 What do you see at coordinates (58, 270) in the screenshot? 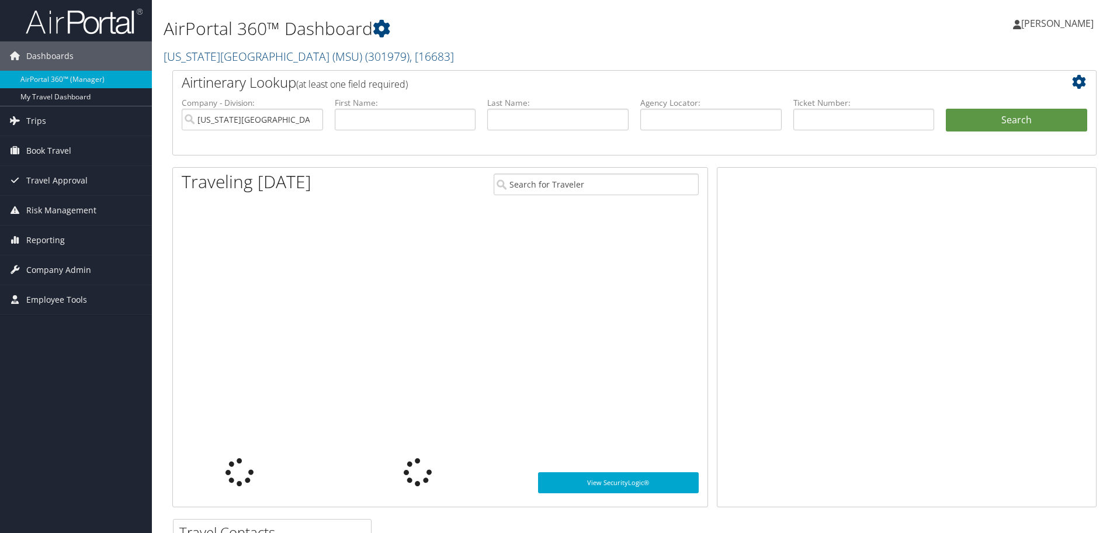
I see `span: Company Admin` at bounding box center [58, 270].